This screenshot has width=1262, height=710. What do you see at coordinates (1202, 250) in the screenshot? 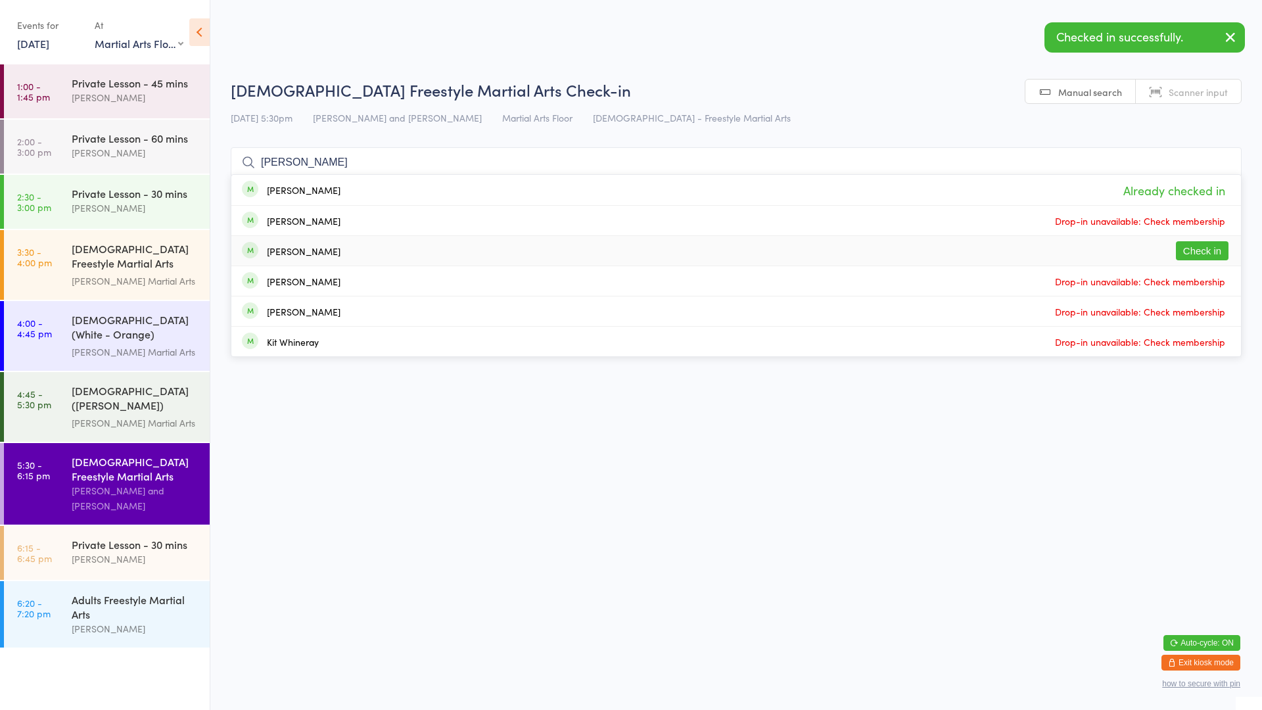
I see `button: Check in` at bounding box center [1202, 250].